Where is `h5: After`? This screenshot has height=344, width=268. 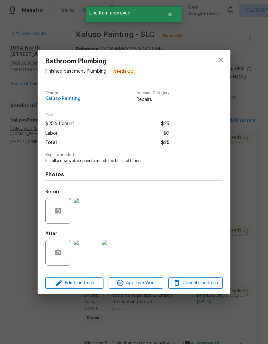
h5: After is located at coordinates (51, 234).